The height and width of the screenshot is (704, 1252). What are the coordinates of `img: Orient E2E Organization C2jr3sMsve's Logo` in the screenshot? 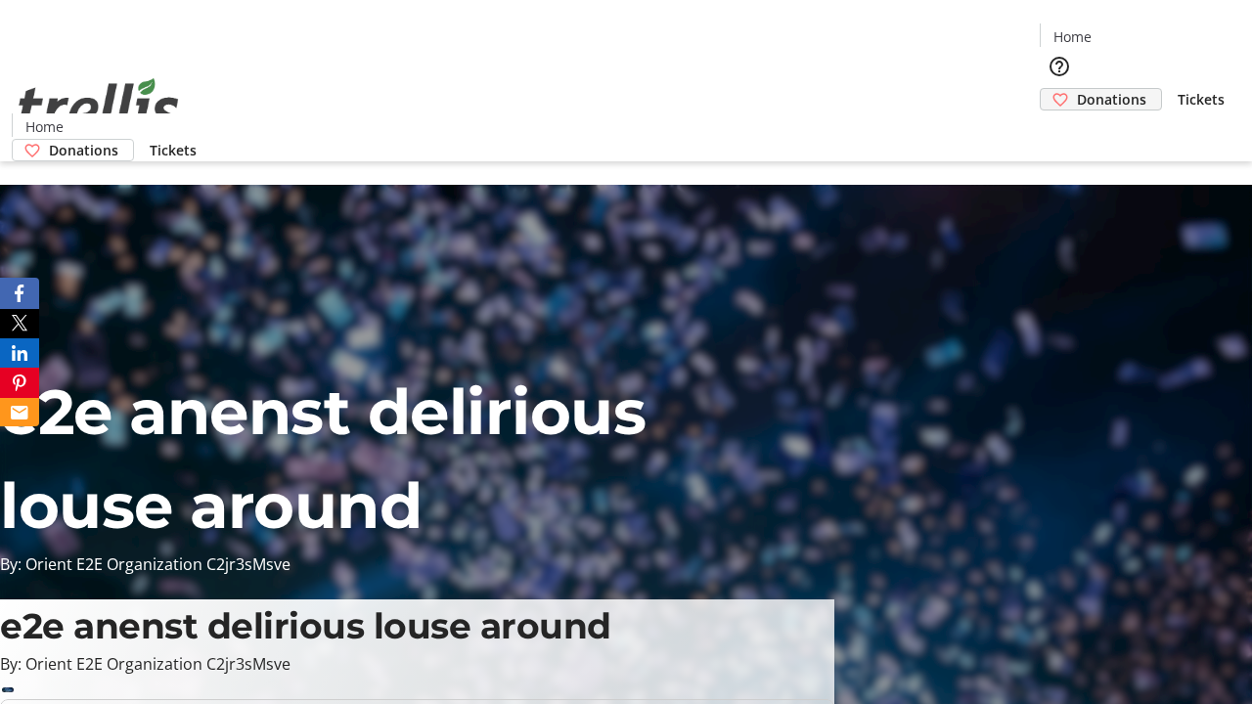 It's located at (99, 106).